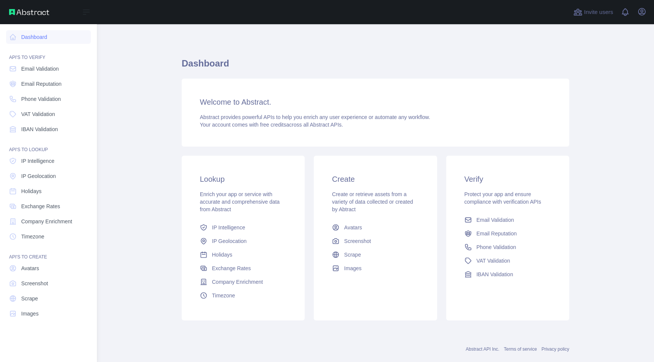 This screenshot has height=362, width=654. What do you see at coordinates (507, 179) in the screenshot?
I see `h3: Verify` at bounding box center [507, 179].